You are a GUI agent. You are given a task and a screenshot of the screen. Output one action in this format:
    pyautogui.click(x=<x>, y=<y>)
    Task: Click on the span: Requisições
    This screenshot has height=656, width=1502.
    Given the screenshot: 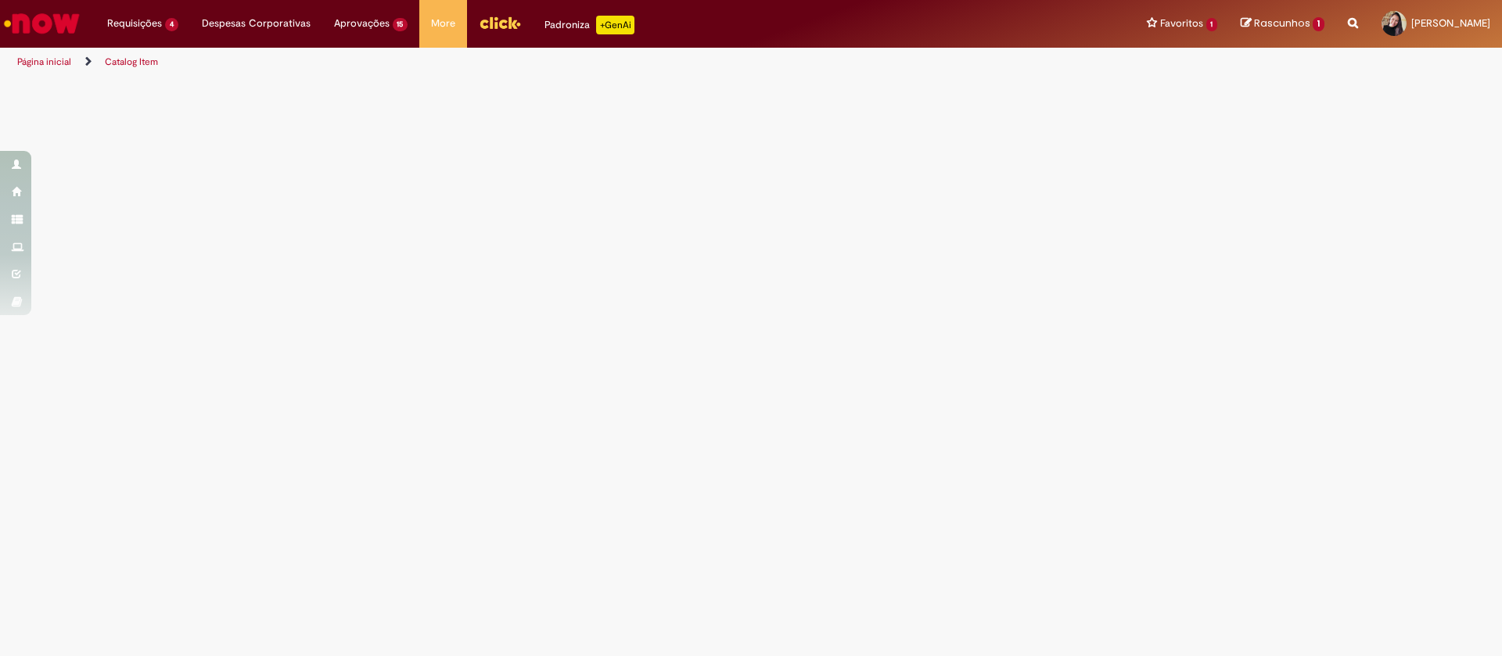 What is the action you would take?
    pyautogui.click(x=135, y=23)
    